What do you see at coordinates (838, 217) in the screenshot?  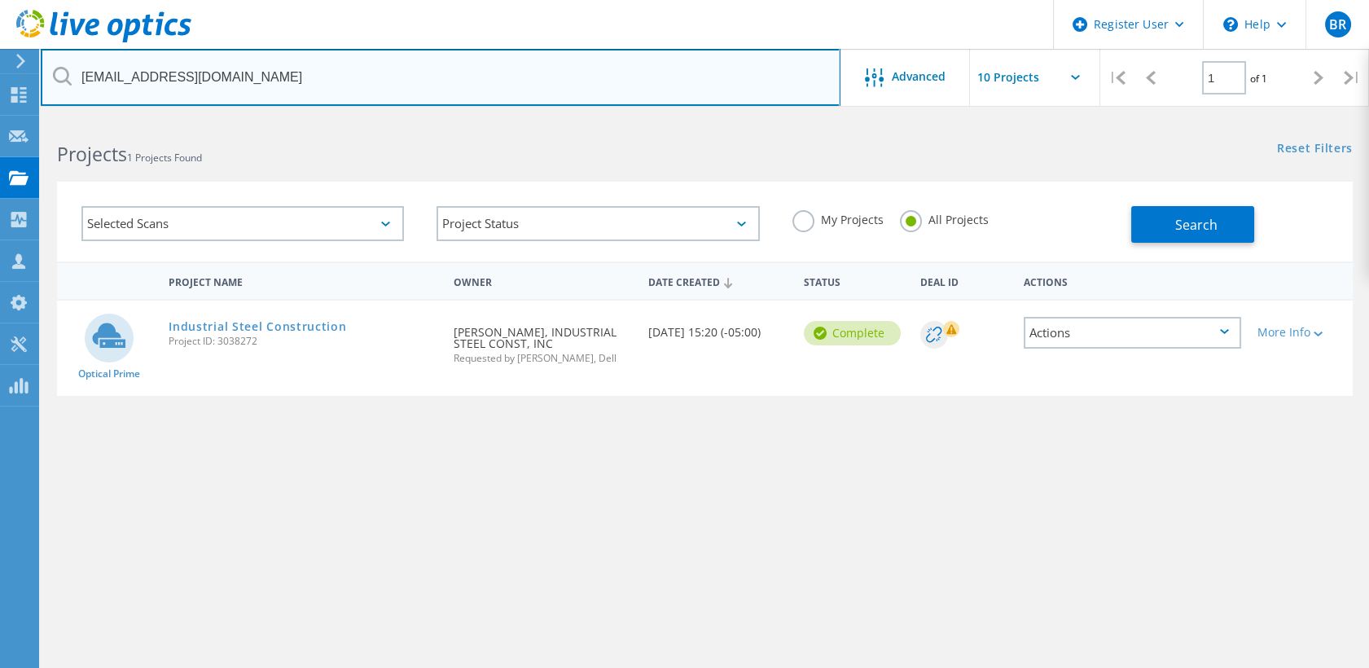 I see `label: My Projects` at bounding box center [838, 217].